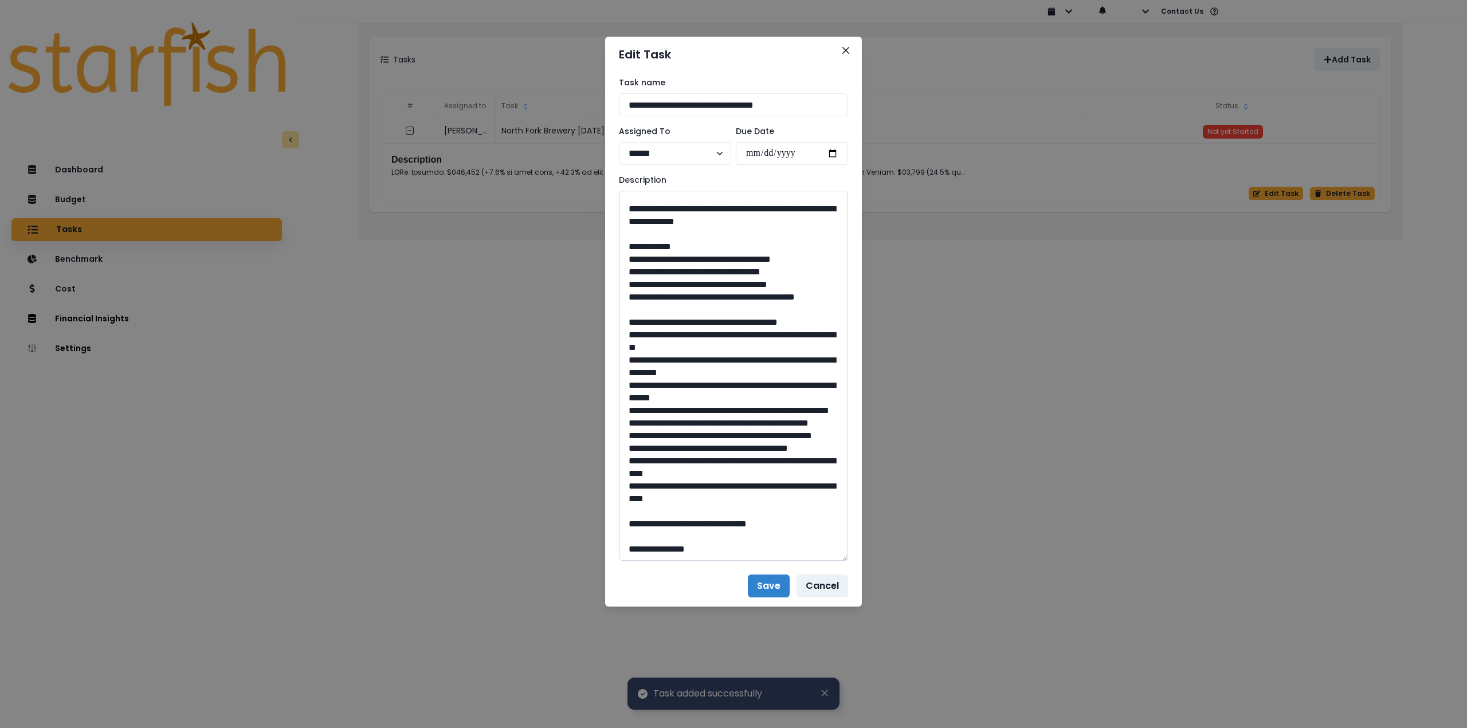 This screenshot has height=728, width=1467. I want to click on label: Task name, so click(730, 83).